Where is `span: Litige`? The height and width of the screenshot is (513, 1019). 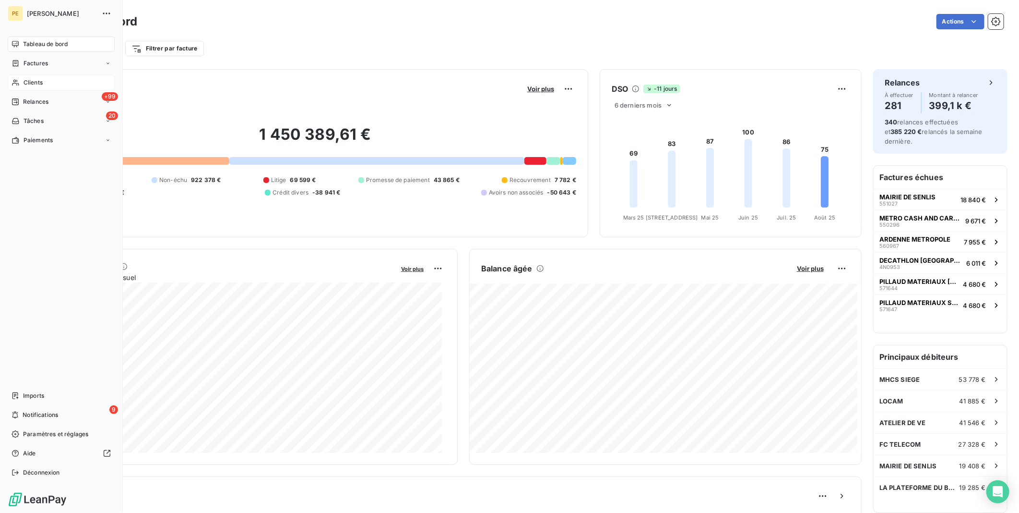
span: Litige is located at coordinates (279, 180).